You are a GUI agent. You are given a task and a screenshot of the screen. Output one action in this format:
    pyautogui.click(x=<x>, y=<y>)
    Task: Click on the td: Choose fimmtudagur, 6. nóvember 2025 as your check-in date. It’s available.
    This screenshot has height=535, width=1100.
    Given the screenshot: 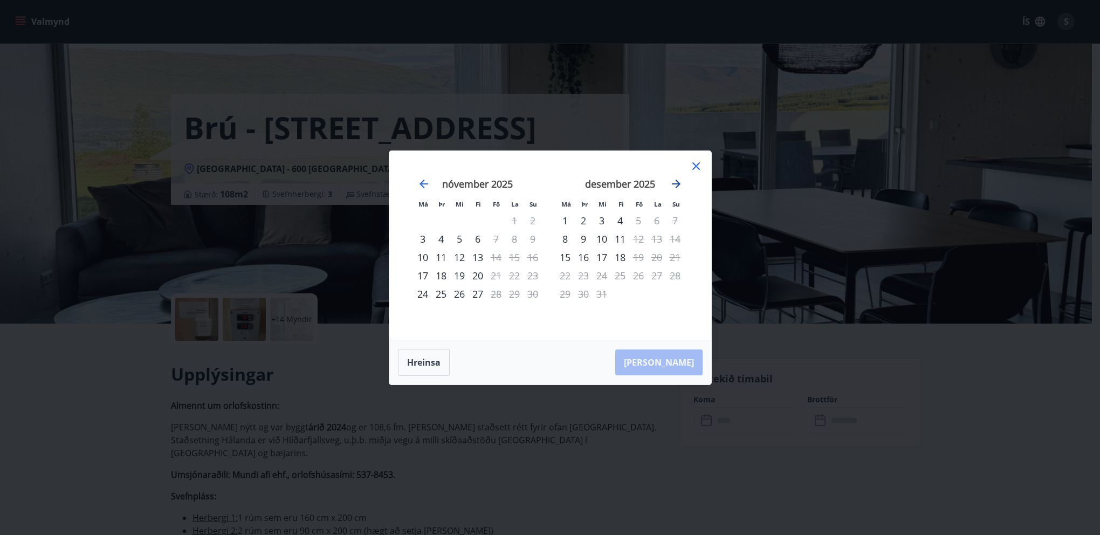 What is the action you would take?
    pyautogui.click(x=478, y=239)
    